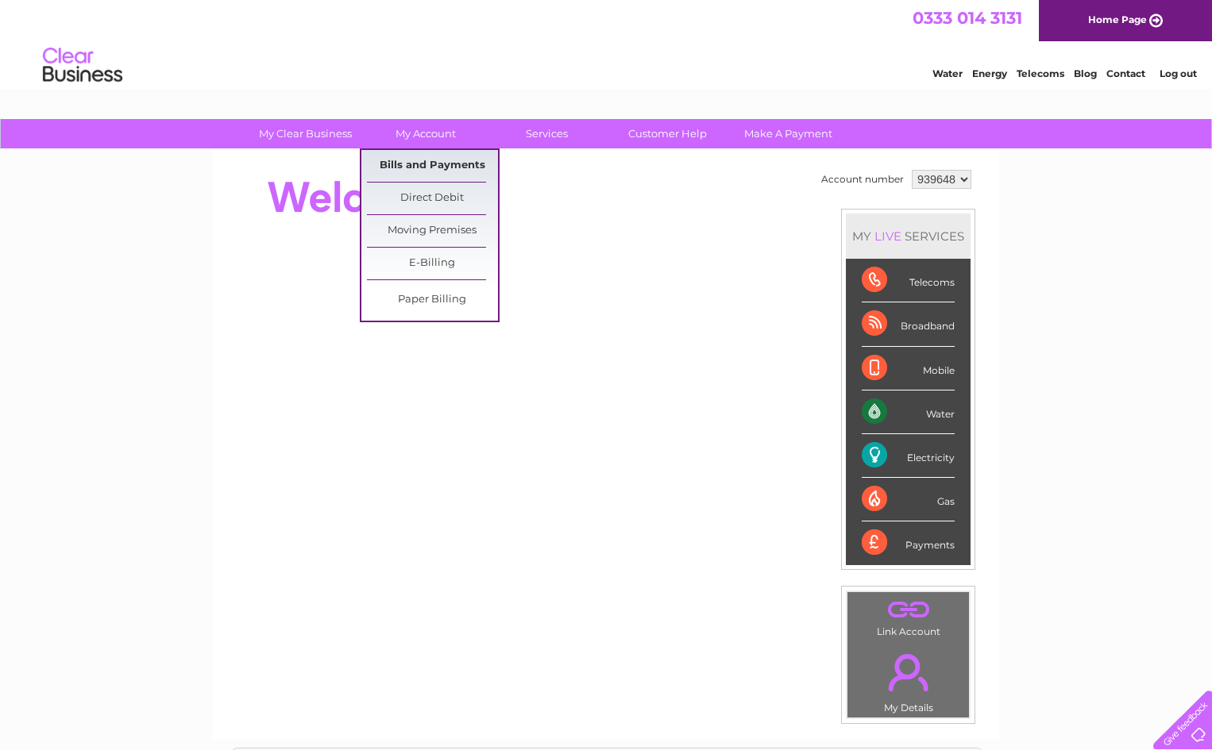  Describe the element at coordinates (426, 133) in the screenshot. I see `a: My Account` at that location.